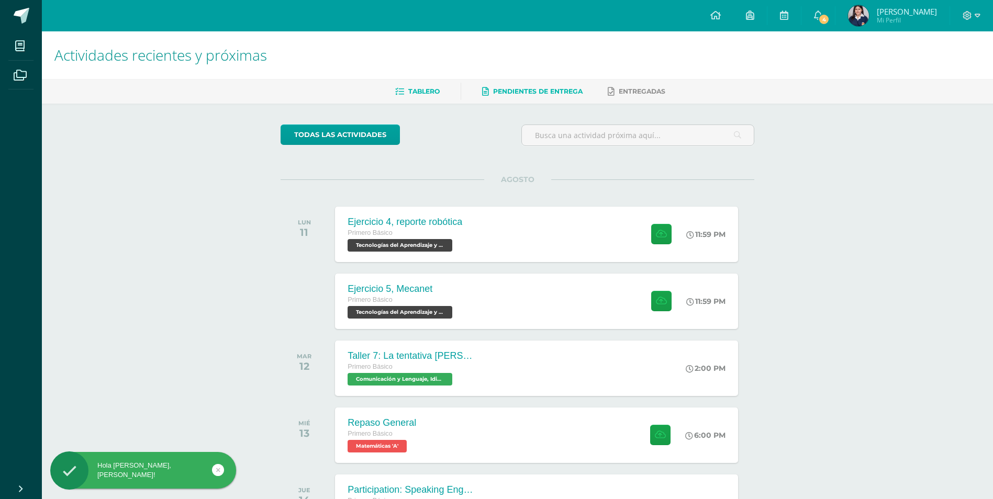 The height and width of the screenshot is (499, 993). Describe the element at coordinates (537, 91) in the screenshot. I see `span: Pendientes de entrega` at that location.